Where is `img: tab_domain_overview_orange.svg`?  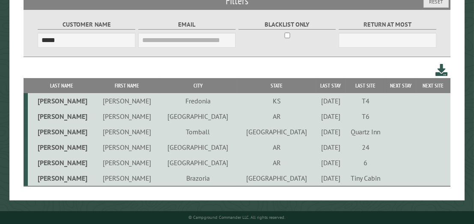
img: tab_domain_overview_orange.svg is located at coordinates (27, 53).